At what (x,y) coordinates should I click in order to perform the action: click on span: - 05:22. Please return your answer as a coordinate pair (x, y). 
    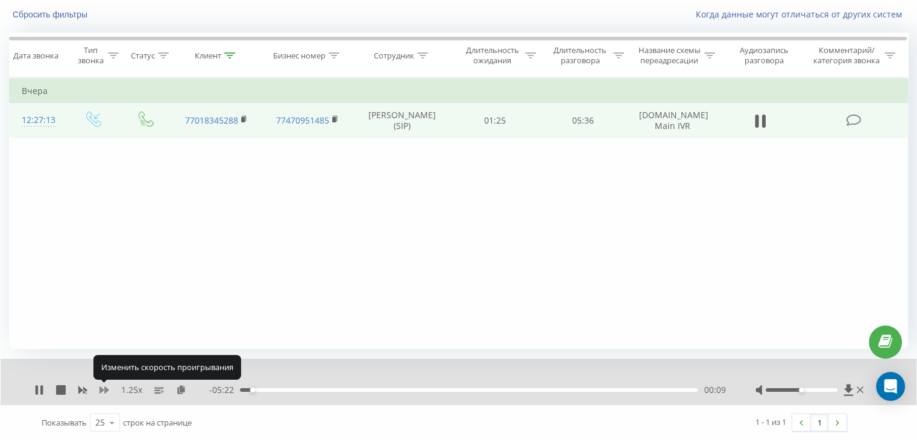
    Looking at the image, I should click on (224, 390).